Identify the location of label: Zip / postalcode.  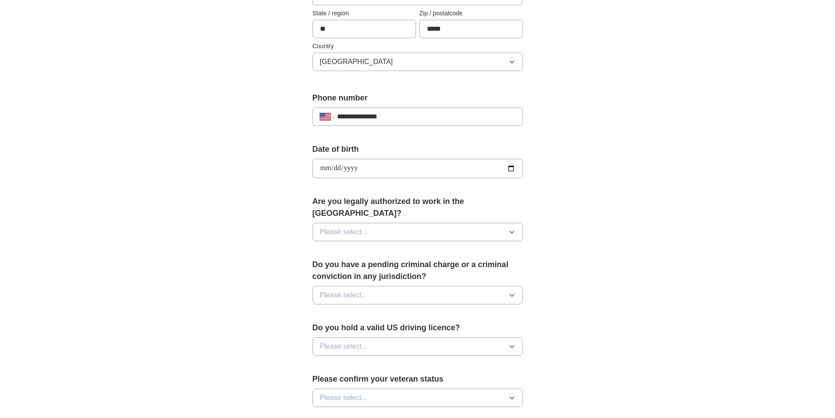
(471, 13).